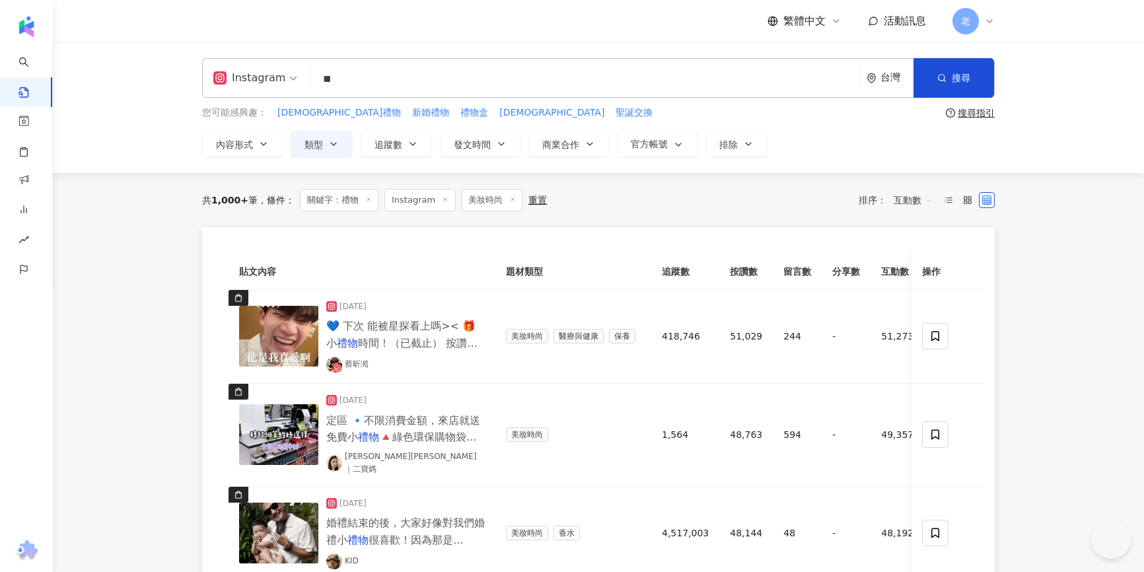 The height and width of the screenshot is (572, 1144). Describe the element at coordinates (897, 77) in the screenshot. I see `div: 台灣` at that location.